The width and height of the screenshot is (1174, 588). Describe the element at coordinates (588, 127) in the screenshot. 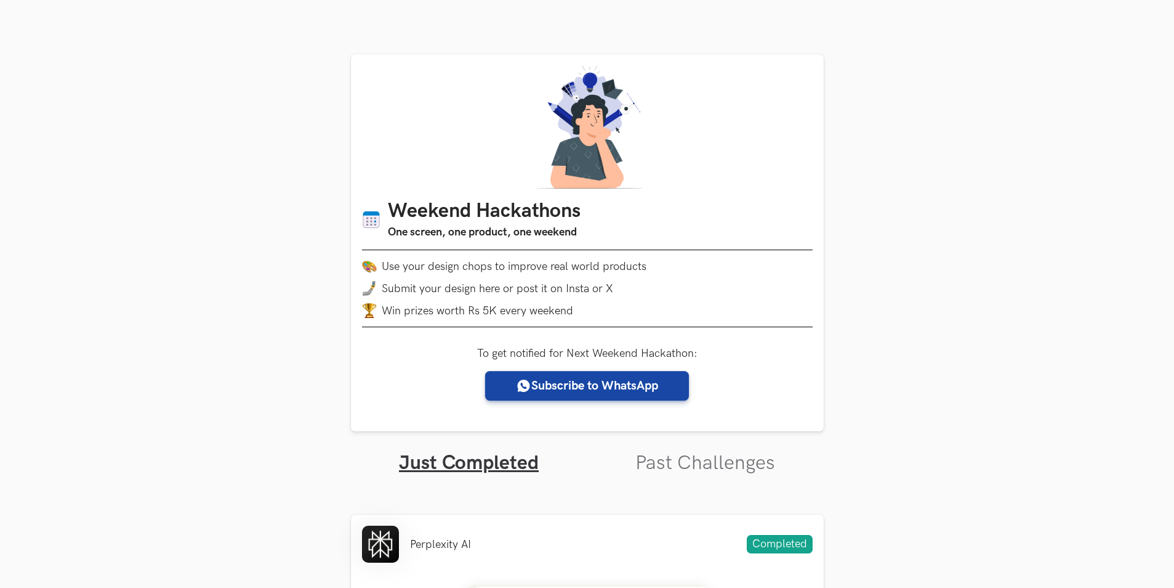

I see `img: A designer thinking` at that location.